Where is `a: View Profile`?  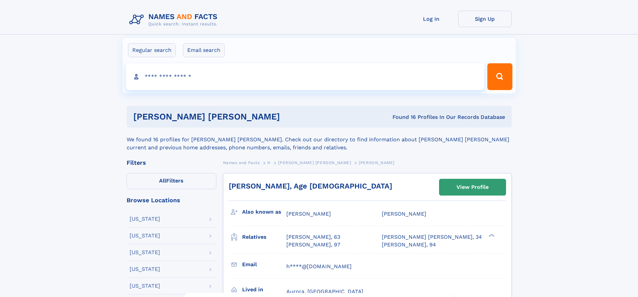 a: View Profile is located at coordinates (473, 187).